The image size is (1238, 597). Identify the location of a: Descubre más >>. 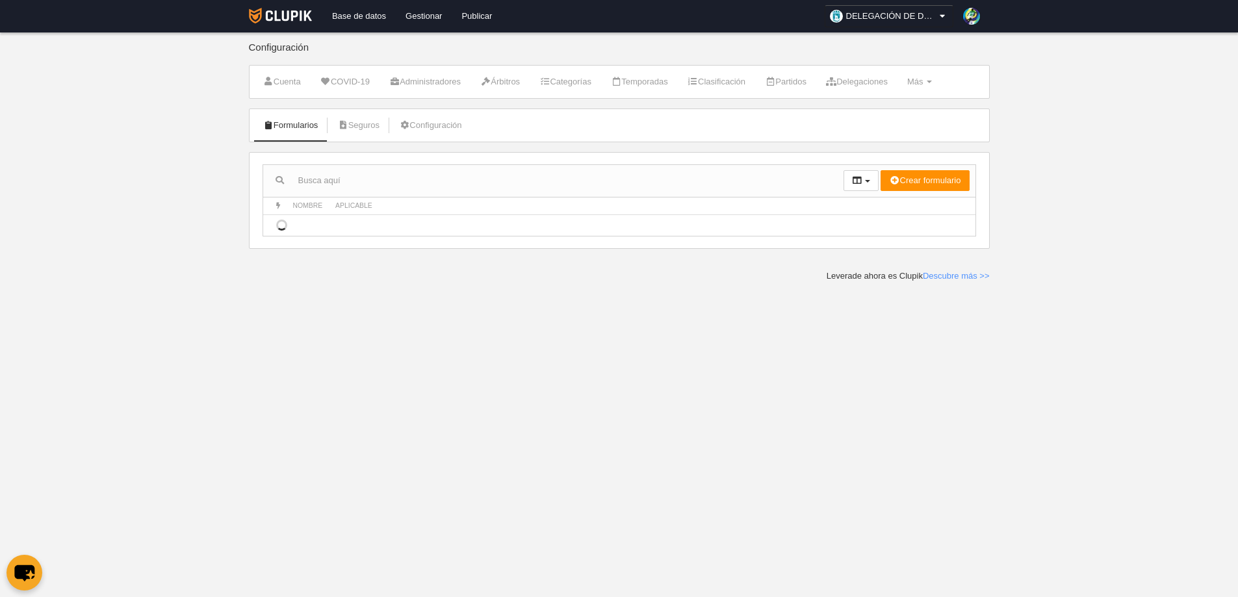
(956, 275).